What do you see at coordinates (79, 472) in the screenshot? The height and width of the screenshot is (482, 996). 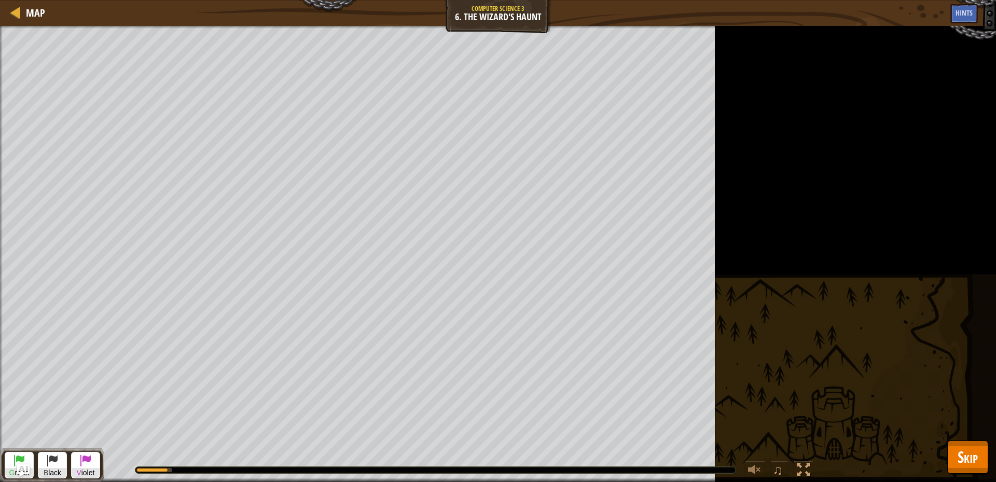 I see `span: V` at bounding box center [79, 472].